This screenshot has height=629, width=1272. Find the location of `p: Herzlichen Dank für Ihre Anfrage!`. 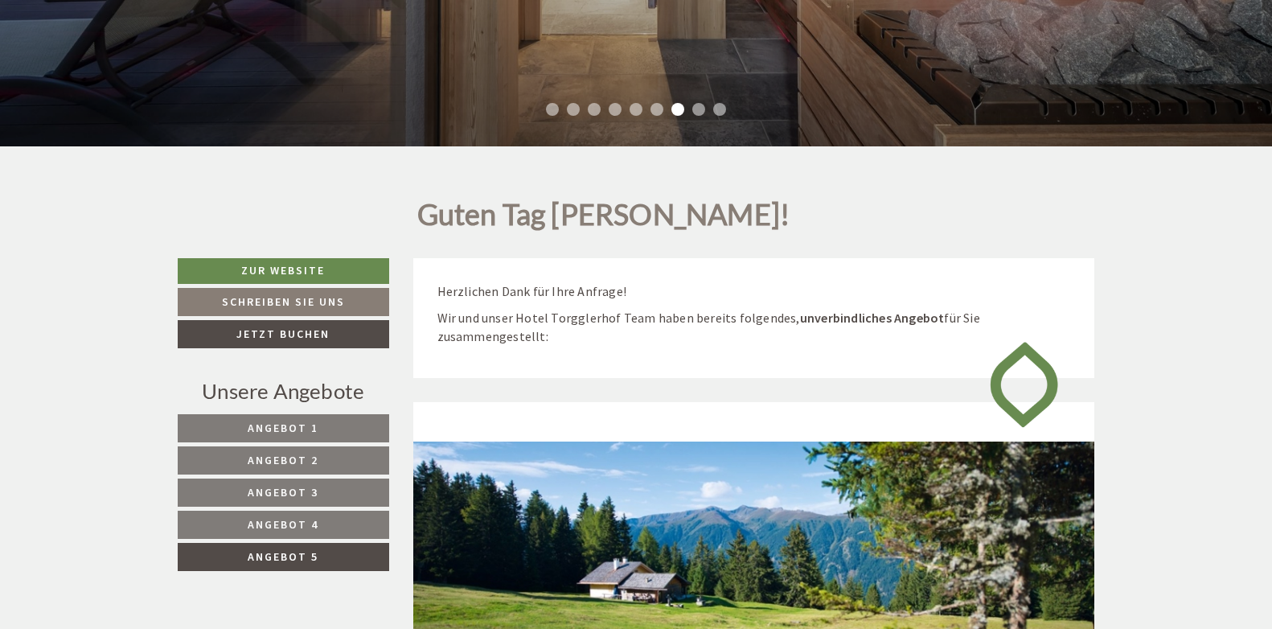

p: Herzlichen Dank für Ihre Anfrage! is located at coordinates (754, 291).